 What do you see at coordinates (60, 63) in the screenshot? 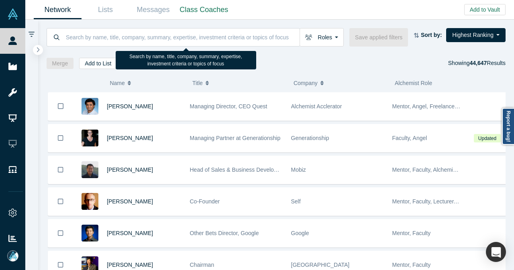
I see `button: Merge` at bounding box center [60, 63].